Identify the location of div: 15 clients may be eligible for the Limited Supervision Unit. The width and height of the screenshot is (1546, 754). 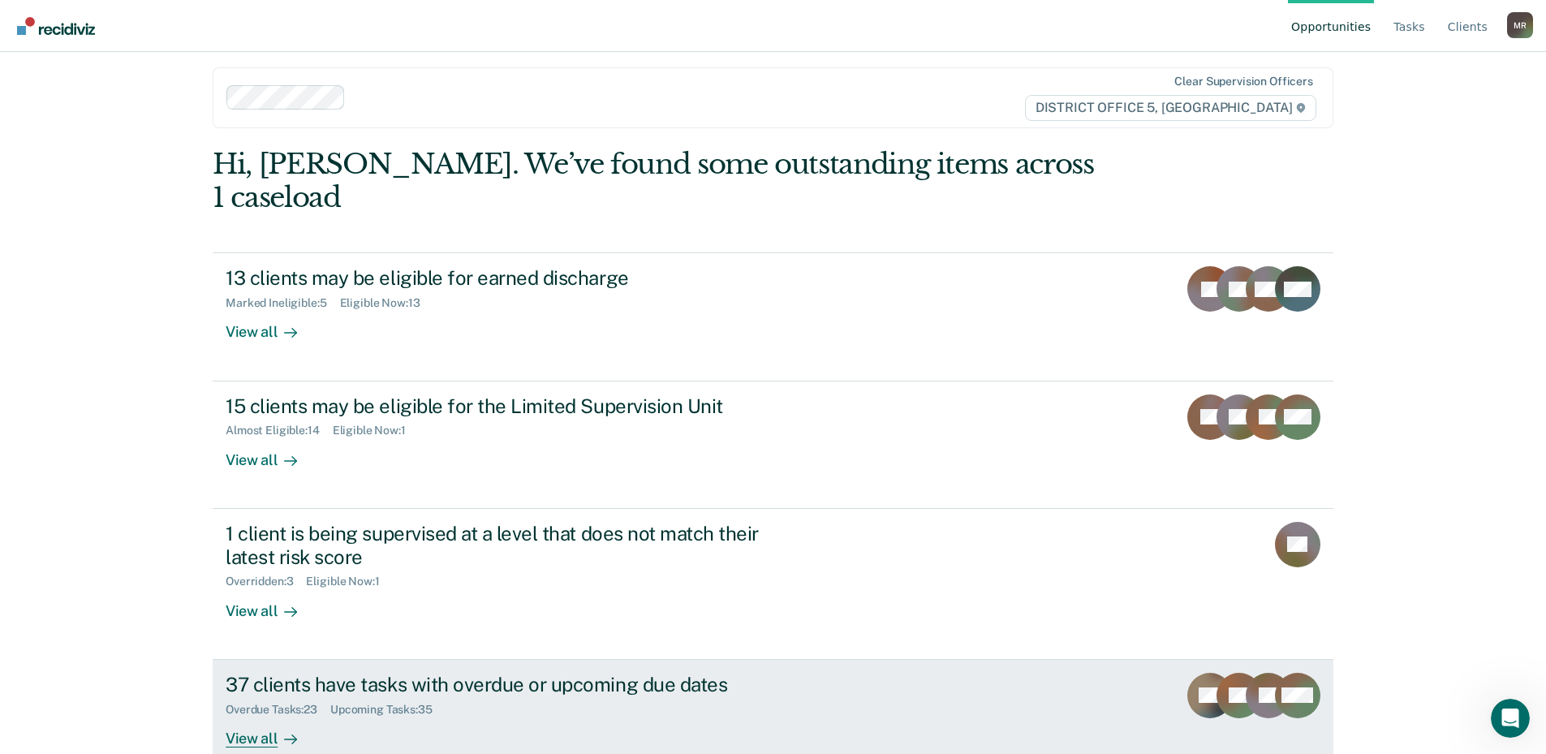
(511, 406).